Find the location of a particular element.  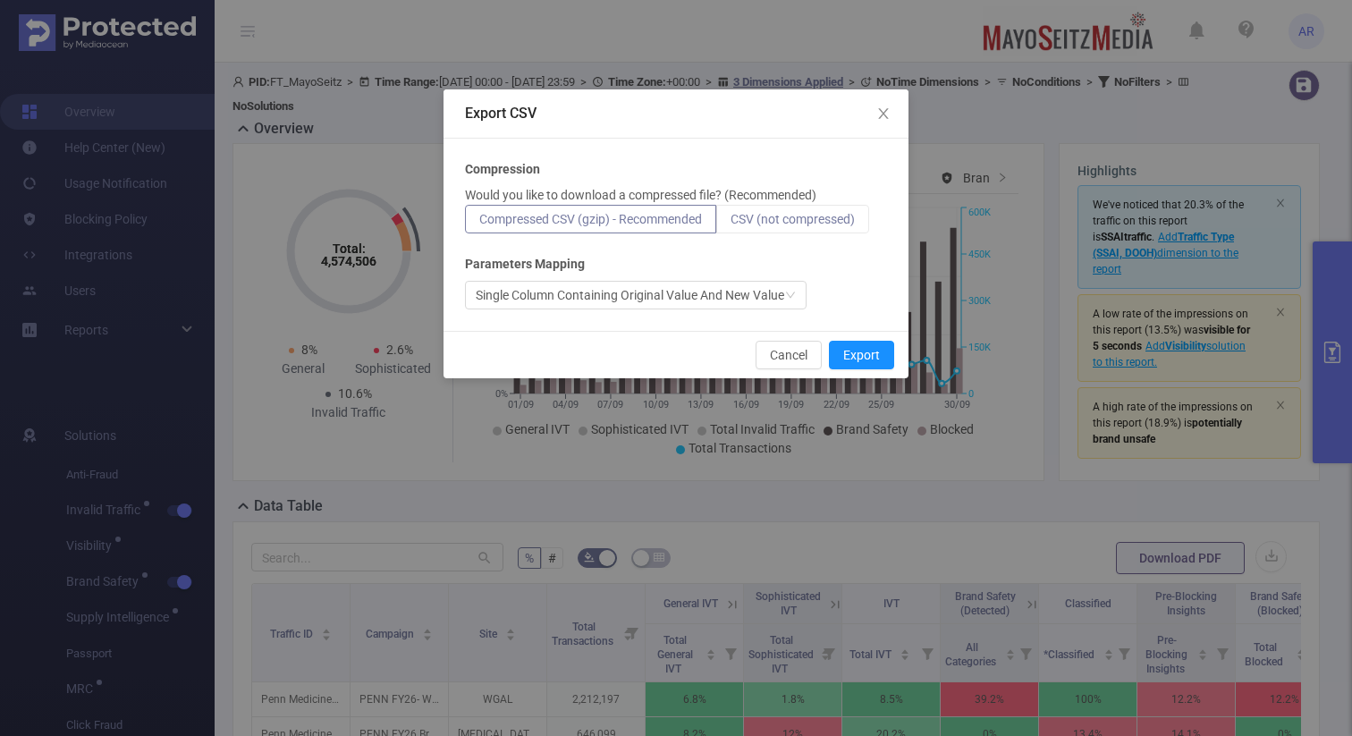

button: Export is located at coordinates (861, 355).